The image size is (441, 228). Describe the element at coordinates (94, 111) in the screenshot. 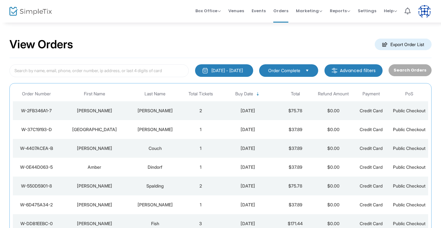

I see `div: Emma` at that location.